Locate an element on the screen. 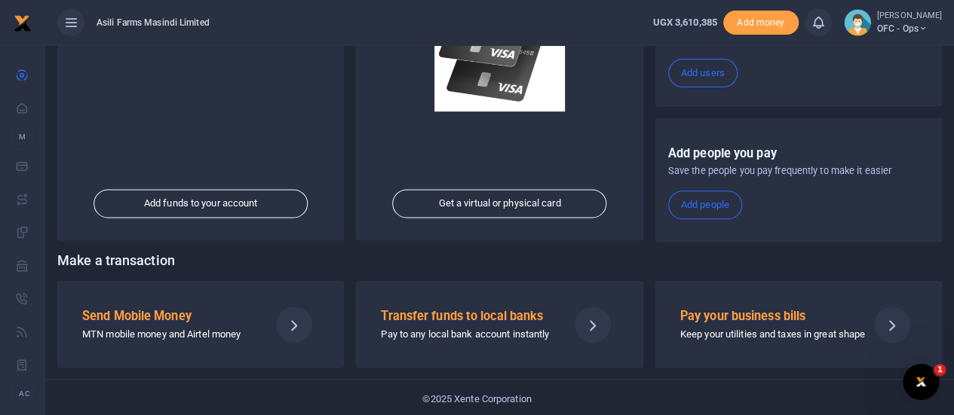 Image resolution: width=954 pixels, height=415 pixels. li: M is located at coordinates (22, 136).